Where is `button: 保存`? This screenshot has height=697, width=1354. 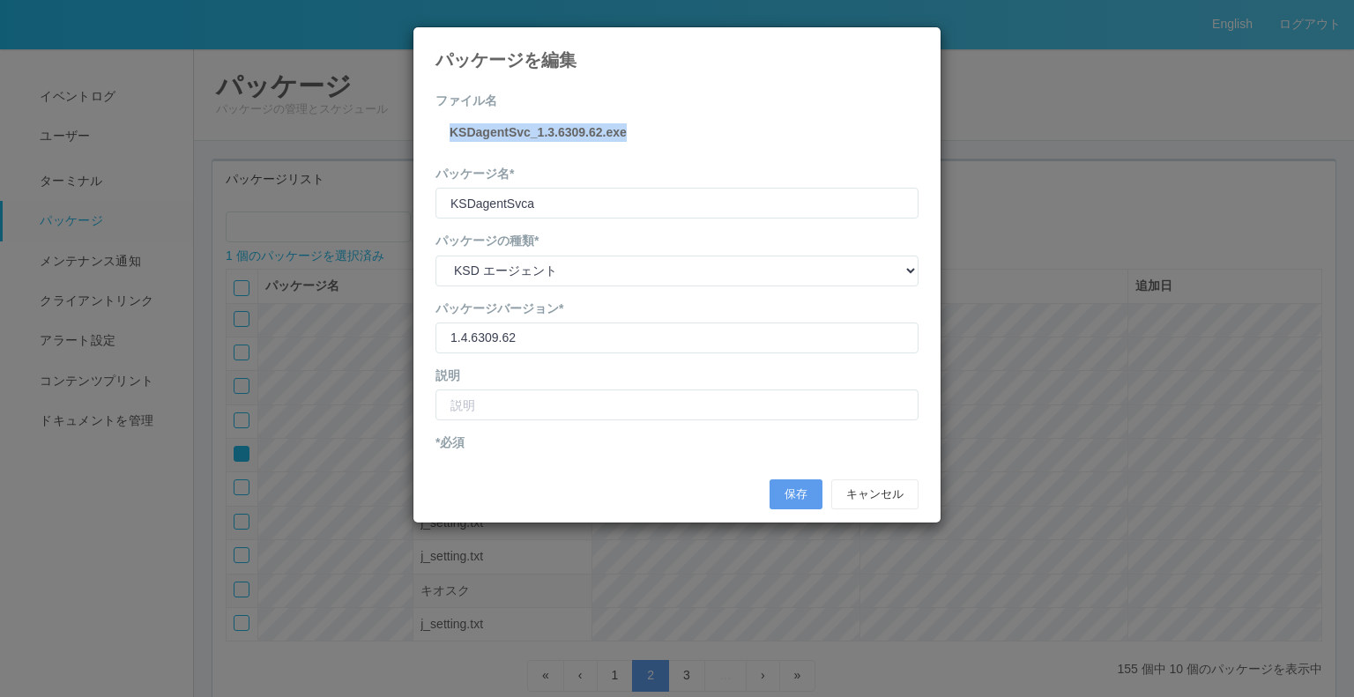
button: 保存 is located at coordinates (796, 495).